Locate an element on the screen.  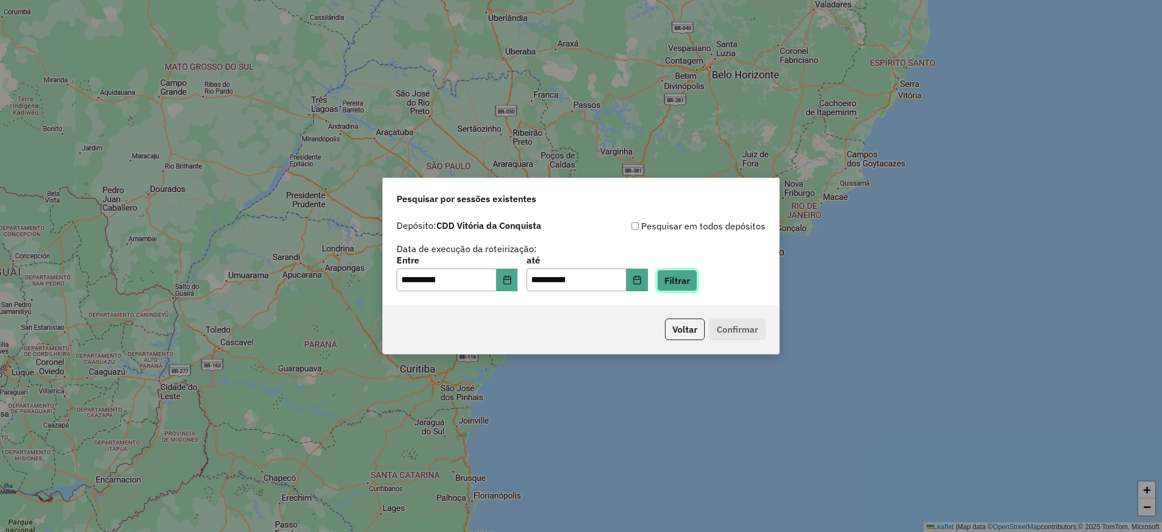
label: Data de execução da roteirização: is located at coordinates (466, 248).